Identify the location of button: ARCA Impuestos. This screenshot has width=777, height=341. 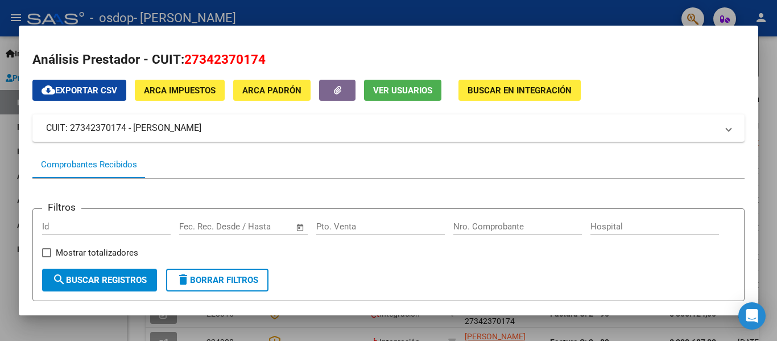
(180, 90).